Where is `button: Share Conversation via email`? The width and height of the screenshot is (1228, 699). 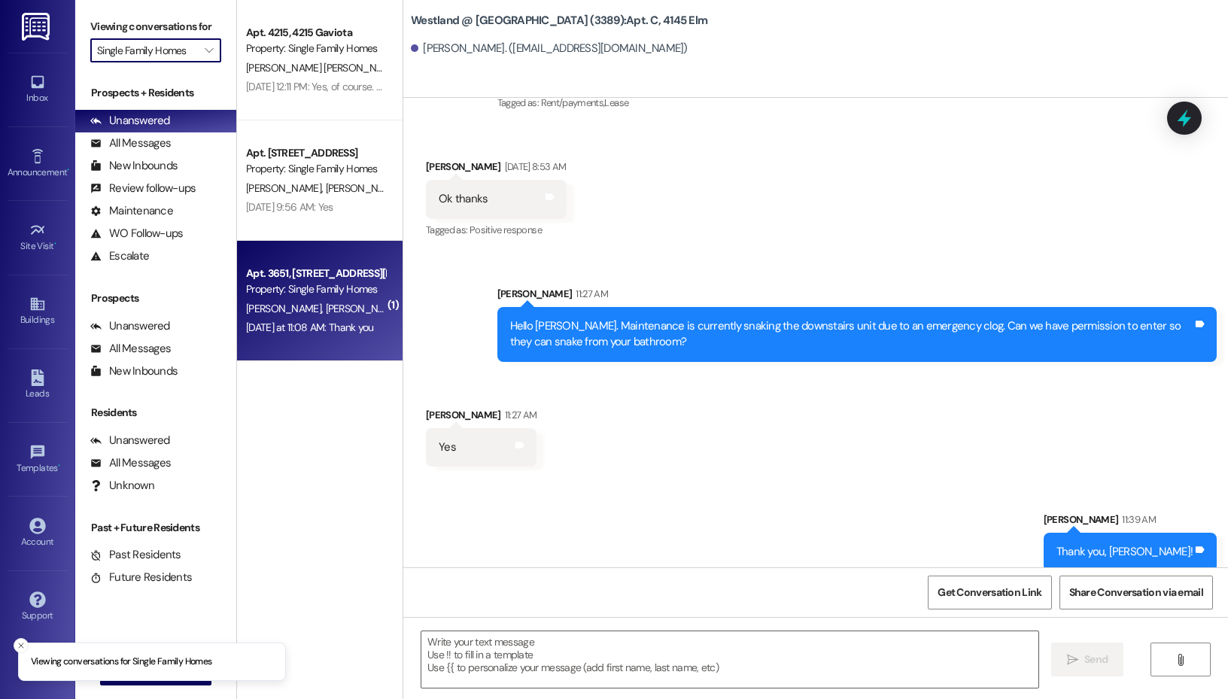
button: Share Conversation via email is located at coordinates (1136, 592).